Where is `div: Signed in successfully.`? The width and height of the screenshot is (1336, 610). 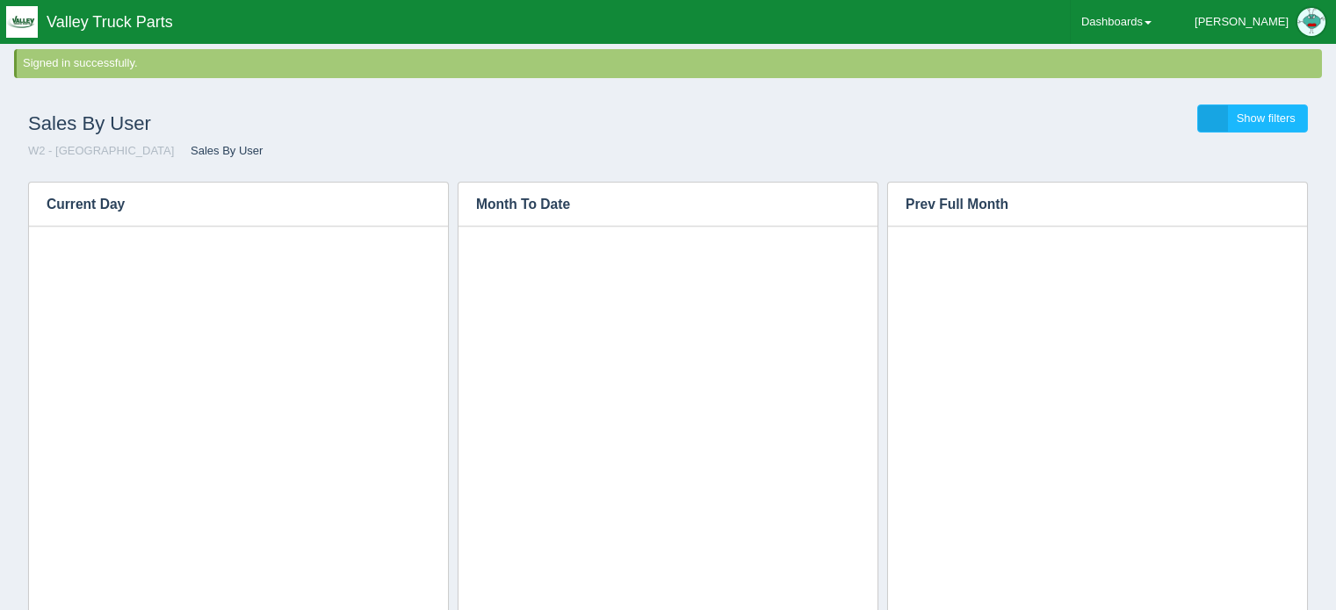
div: Signed in successfully. is located at coordinates (670, 63).